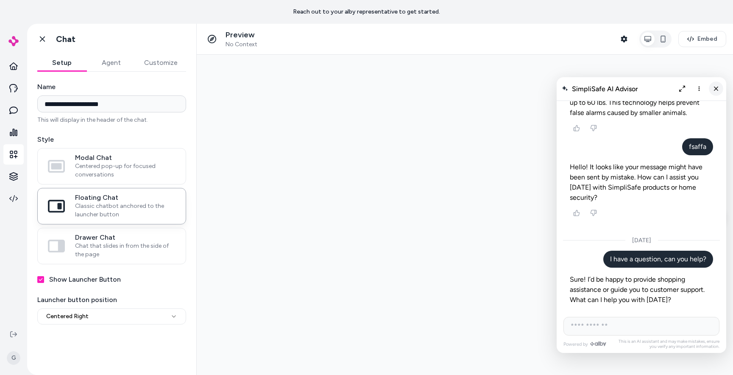 The height and width of the screenshot is (375, 733). What do you see at coordinates (14, 358) in the screenshot?
I see `button: G` at bounding box center [14, 358].